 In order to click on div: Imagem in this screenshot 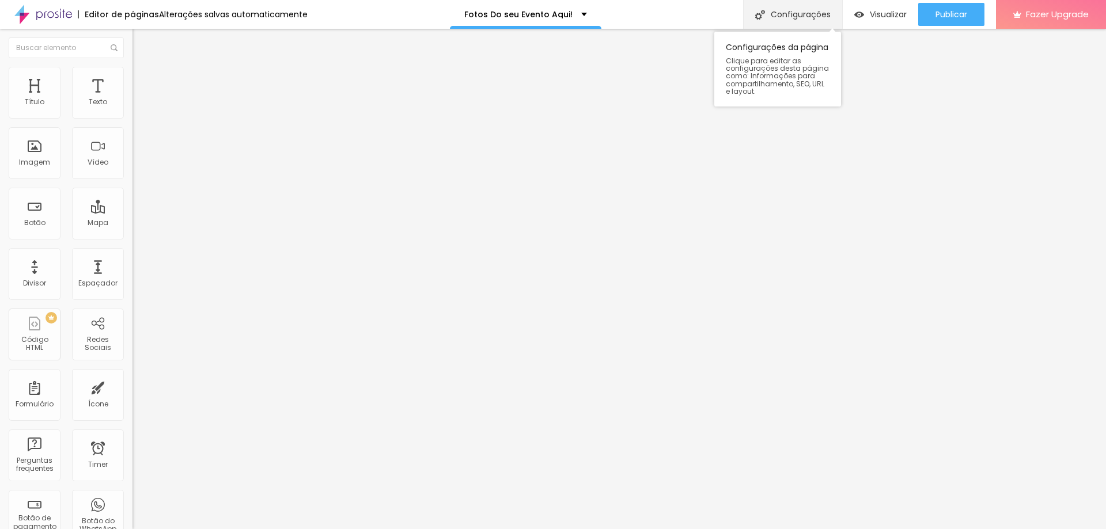, I will do `click(35, 162)`.